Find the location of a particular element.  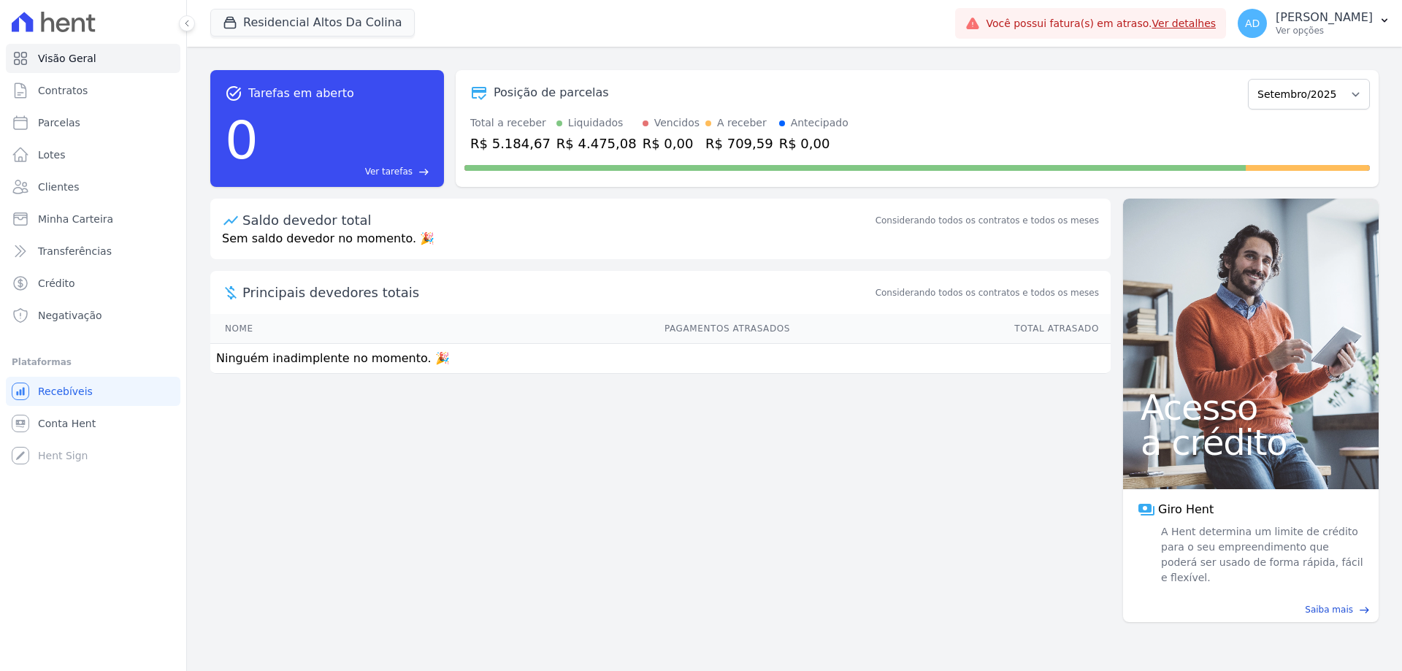

span: Principais devedores totais is located at coordinates (557, 292).